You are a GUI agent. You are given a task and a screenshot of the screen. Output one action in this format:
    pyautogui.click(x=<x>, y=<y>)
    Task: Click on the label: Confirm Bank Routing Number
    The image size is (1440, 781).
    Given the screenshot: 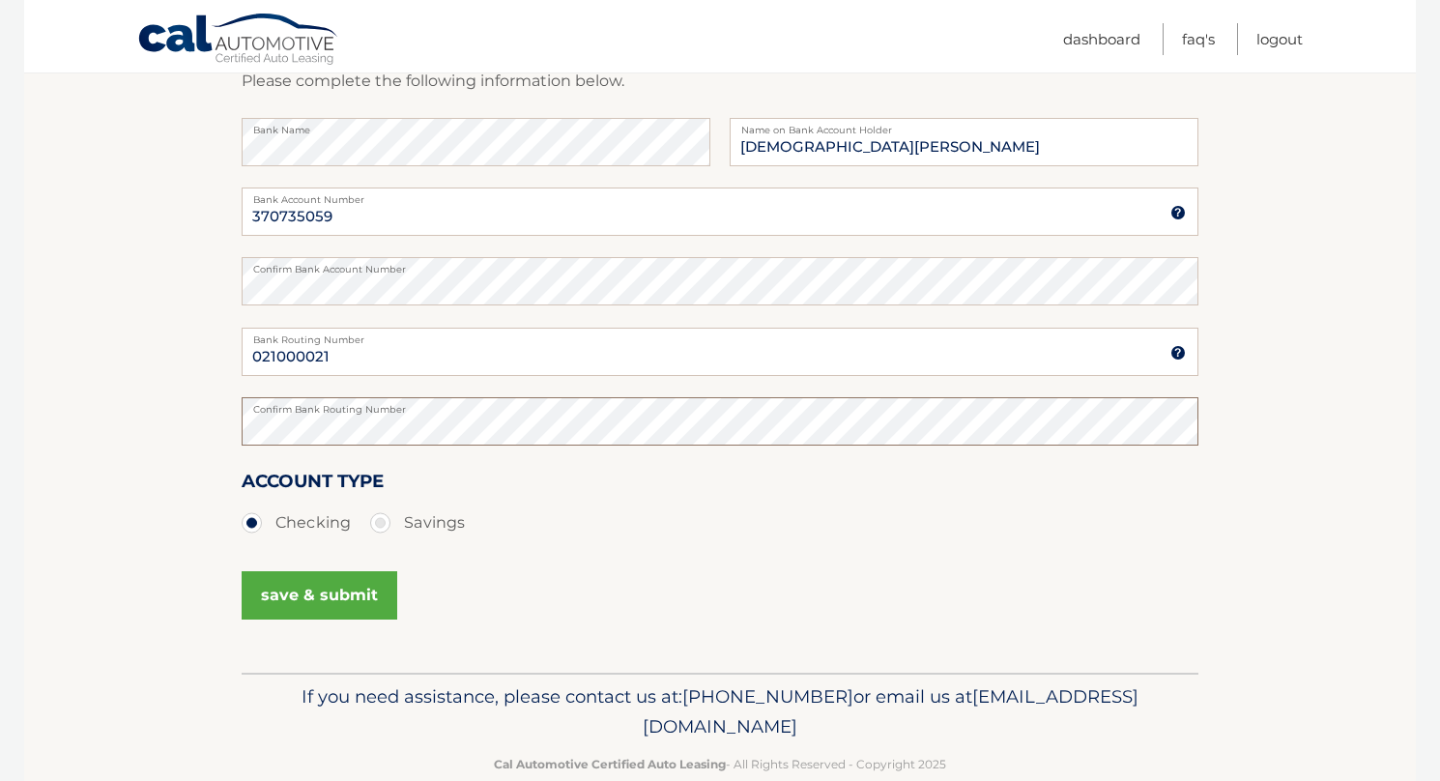 What is the action you would take?
    pyautogui.click(x=720, y=405)
    